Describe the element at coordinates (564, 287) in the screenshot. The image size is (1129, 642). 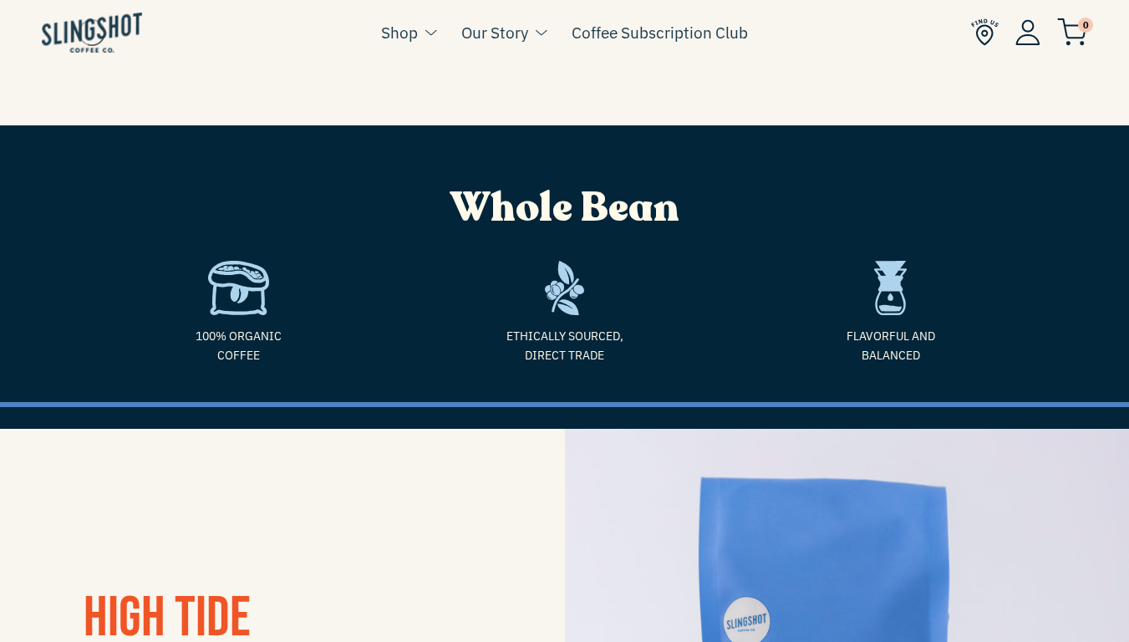
I see `img: frame-1635784469962.svg` at that location.